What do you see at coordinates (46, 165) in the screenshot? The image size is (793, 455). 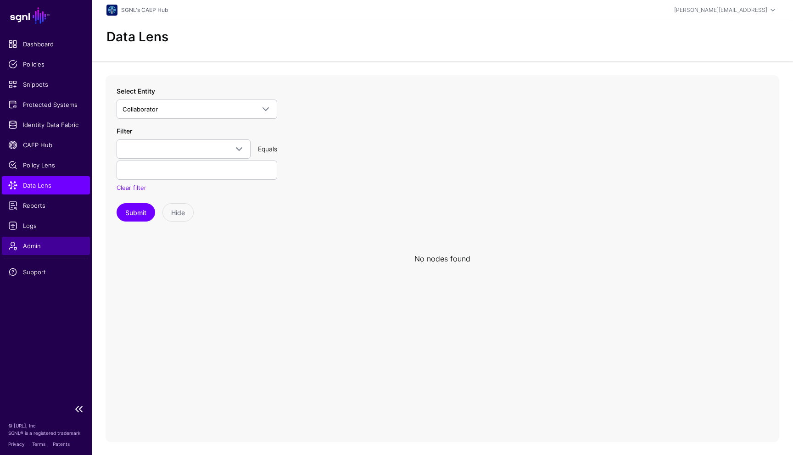 I see `span: Policy Lens` at bounding box center [46, 165].